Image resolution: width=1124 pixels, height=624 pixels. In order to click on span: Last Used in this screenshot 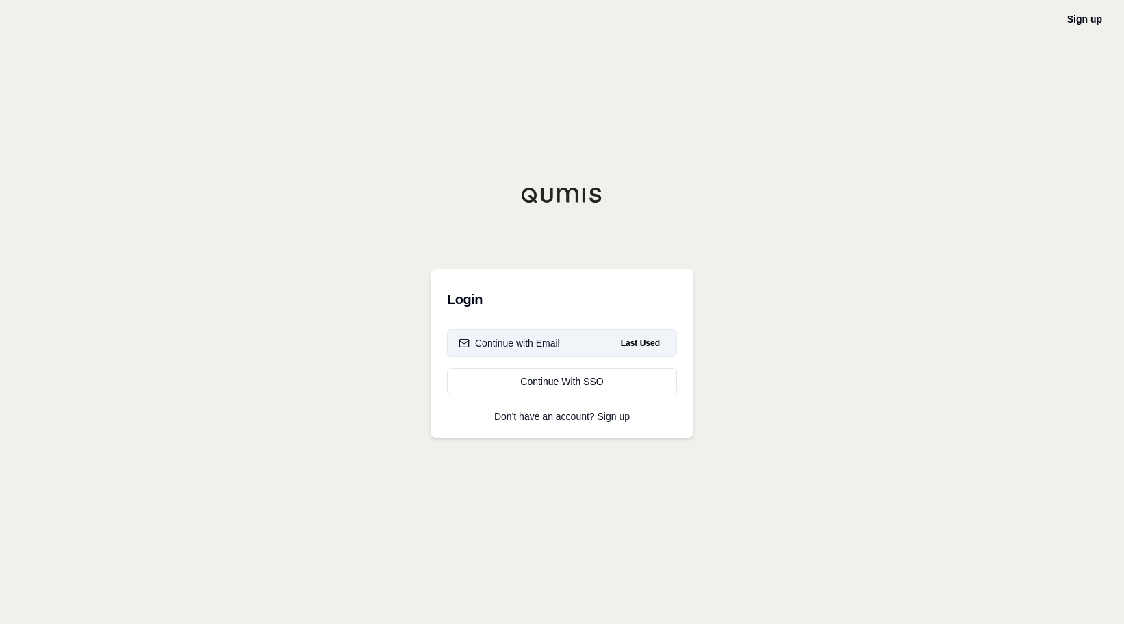, I will do `click(640, 343)`.